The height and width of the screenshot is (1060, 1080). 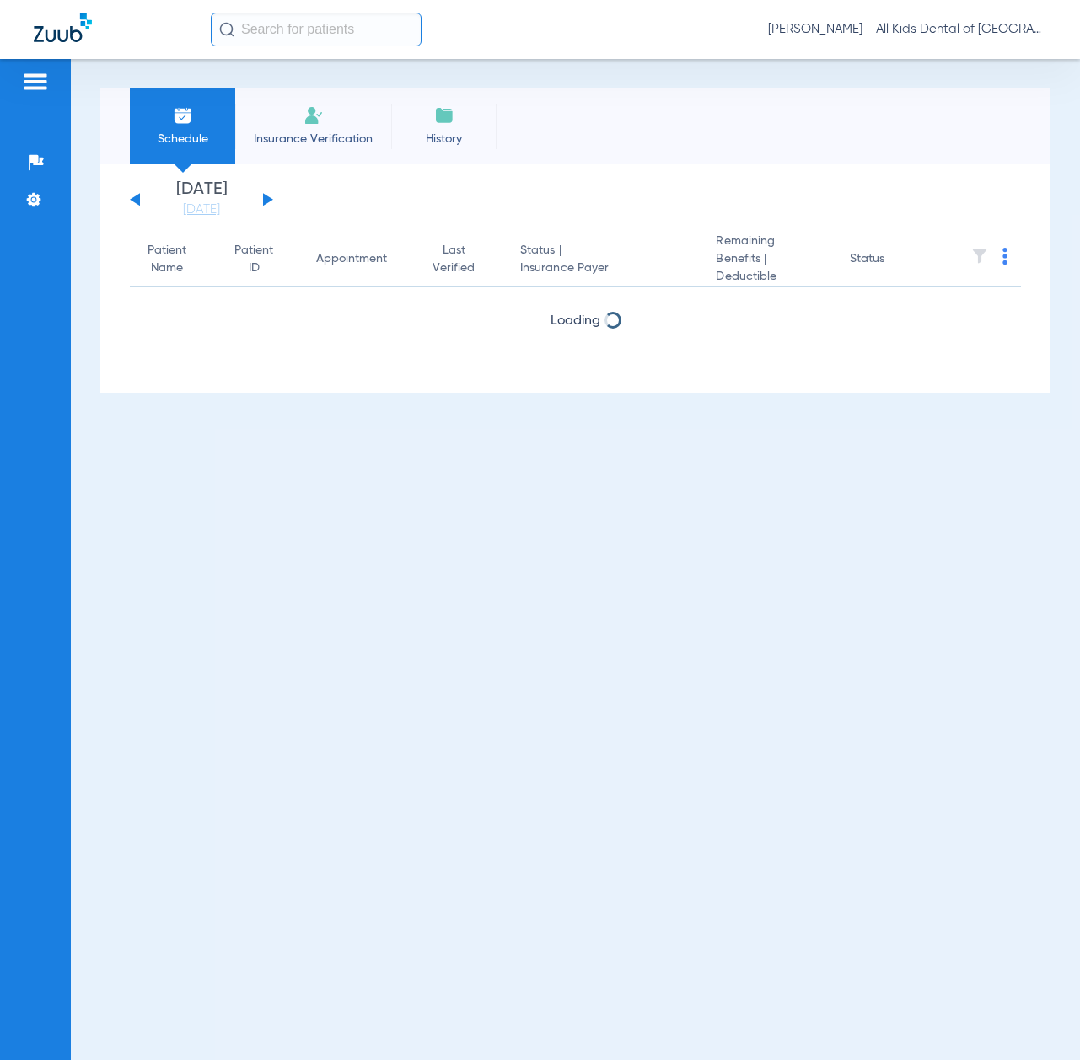 I want to click on img: group-dot-blue.svg, so click(x=1005, y=256).